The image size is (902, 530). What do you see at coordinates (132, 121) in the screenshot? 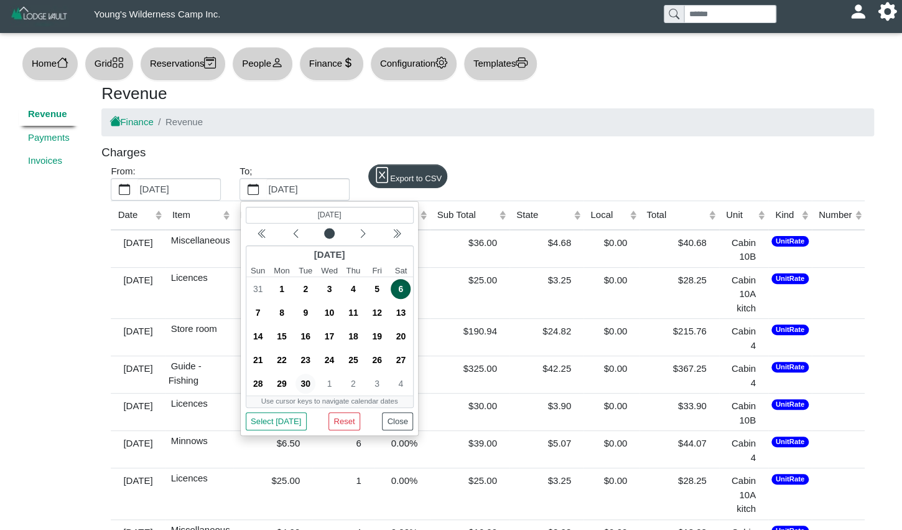
I see `a: house fillFinance` at bounding box center [132, 121].